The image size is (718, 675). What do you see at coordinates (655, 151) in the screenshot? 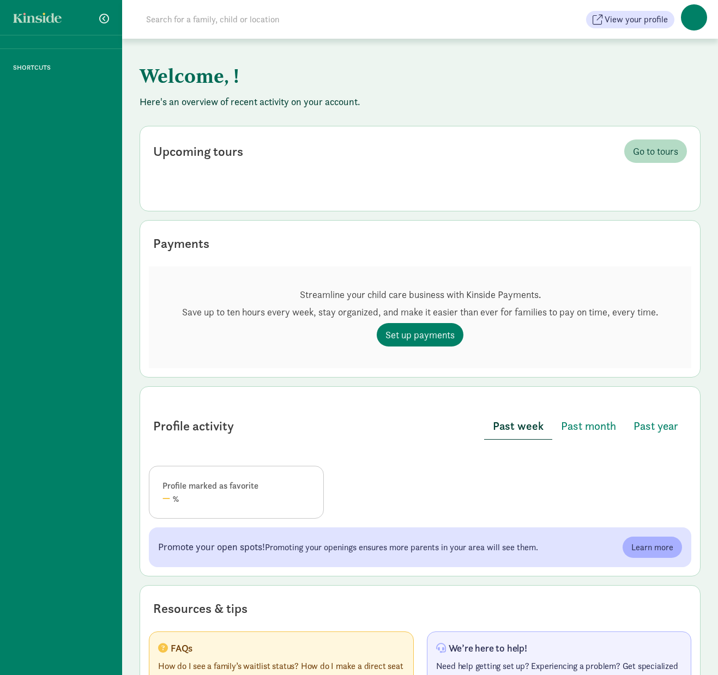
I see `span: Go to tours` at bounding box center [655, 151].